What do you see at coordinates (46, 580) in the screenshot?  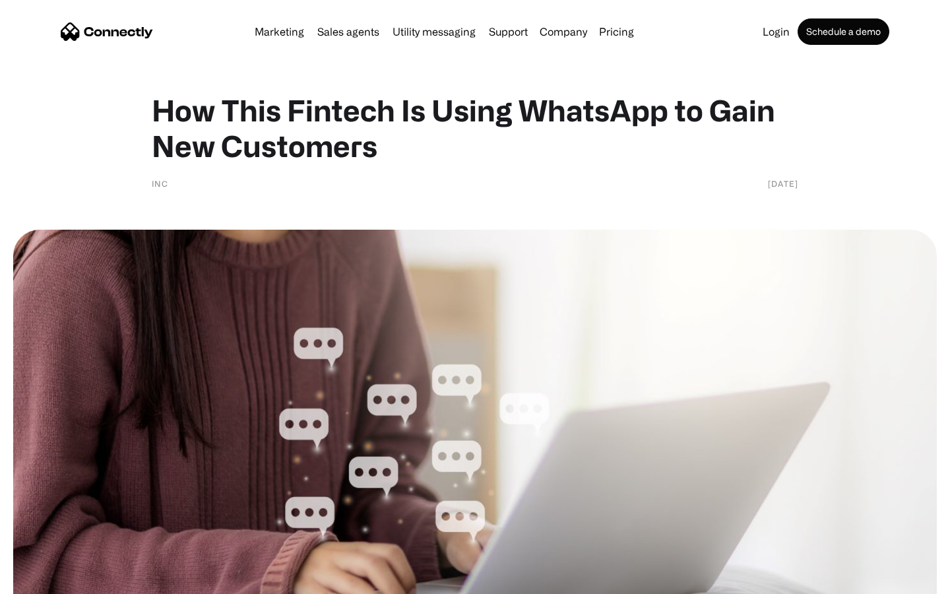 I see `aside: Language selected: English` at bounding box center [46, 580].